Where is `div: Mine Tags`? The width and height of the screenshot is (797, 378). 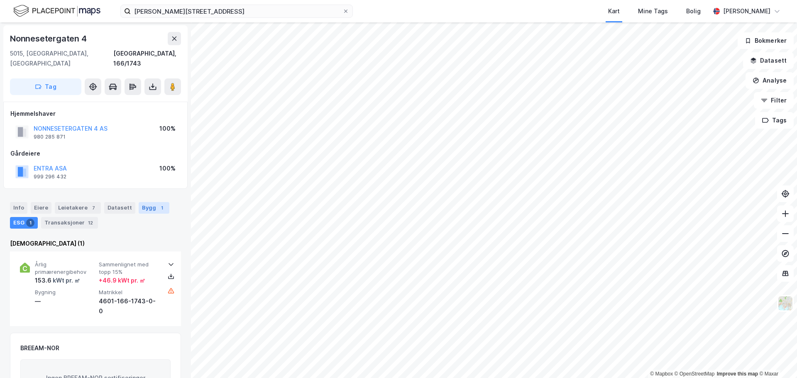 div: Mine Tags is located at coordinates (653, 11).